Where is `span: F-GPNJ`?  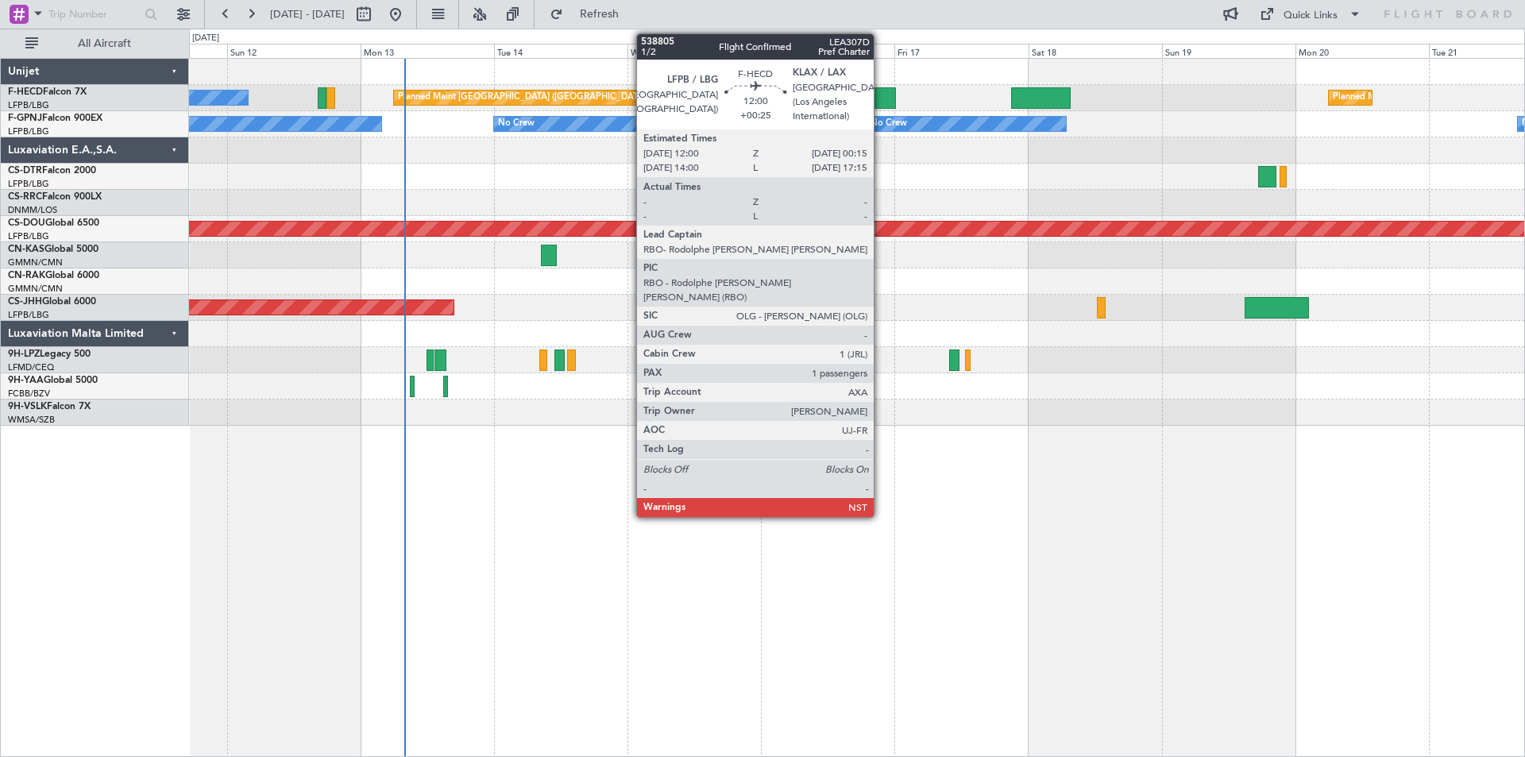 span: F-GPNJ is located at coordinates (25, 118).